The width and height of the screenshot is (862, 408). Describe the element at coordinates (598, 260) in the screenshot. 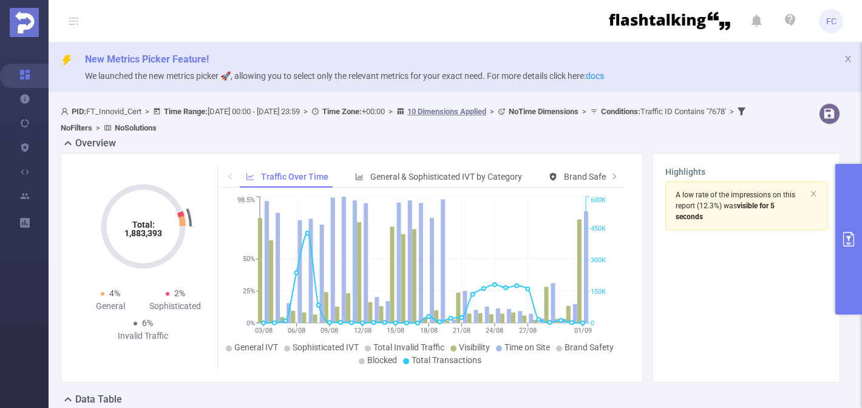

I see `tspan: 300K` at that location.